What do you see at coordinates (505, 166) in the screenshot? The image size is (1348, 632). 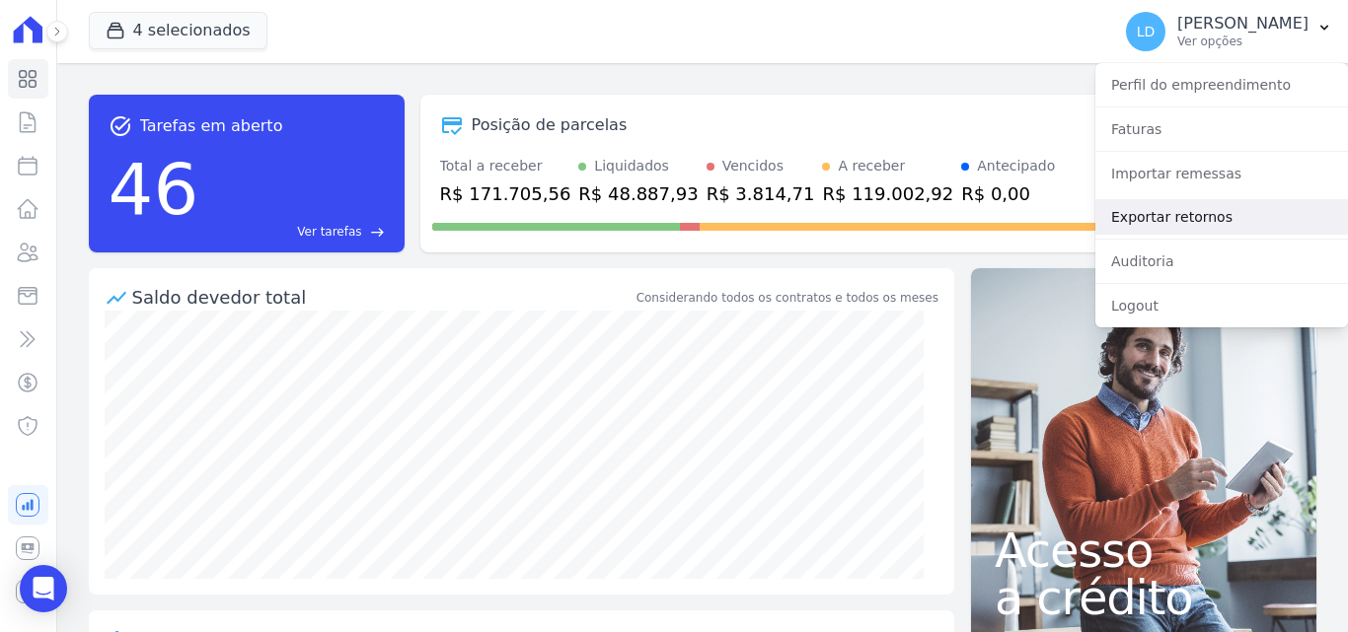 I see `div: Total a receber` at bounding box center [505, 166].